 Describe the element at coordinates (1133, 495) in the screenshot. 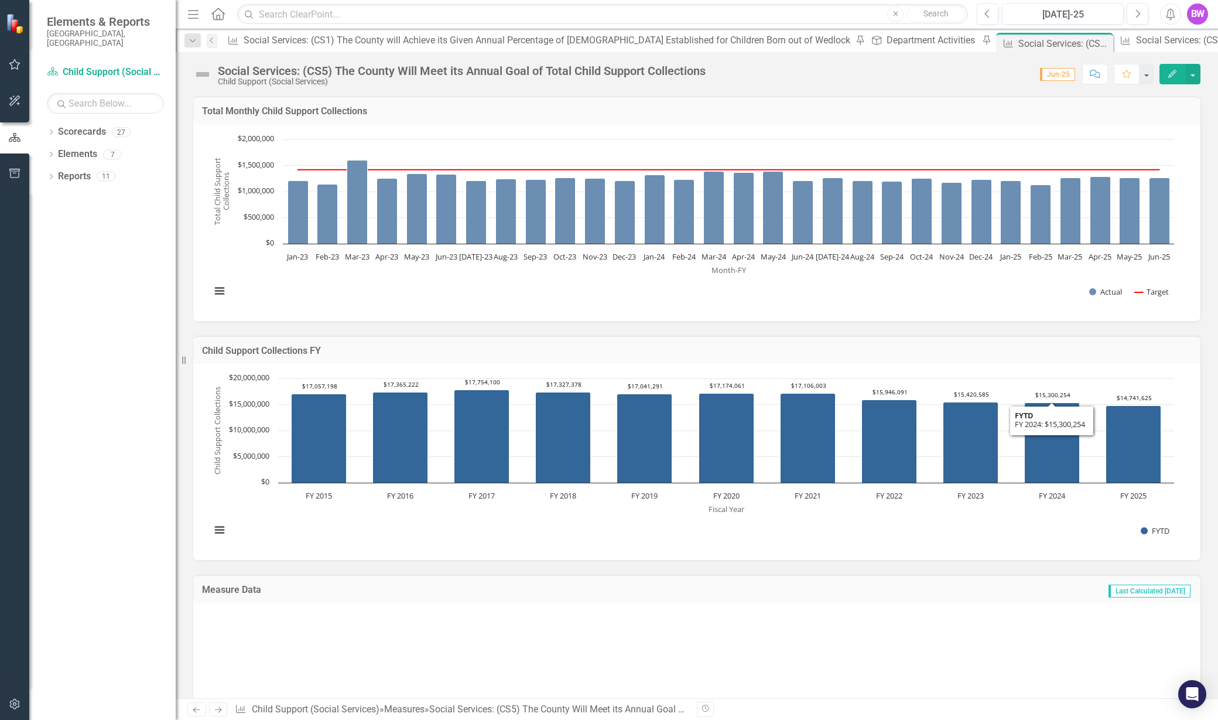

I see `text: FY 2025` at that location.